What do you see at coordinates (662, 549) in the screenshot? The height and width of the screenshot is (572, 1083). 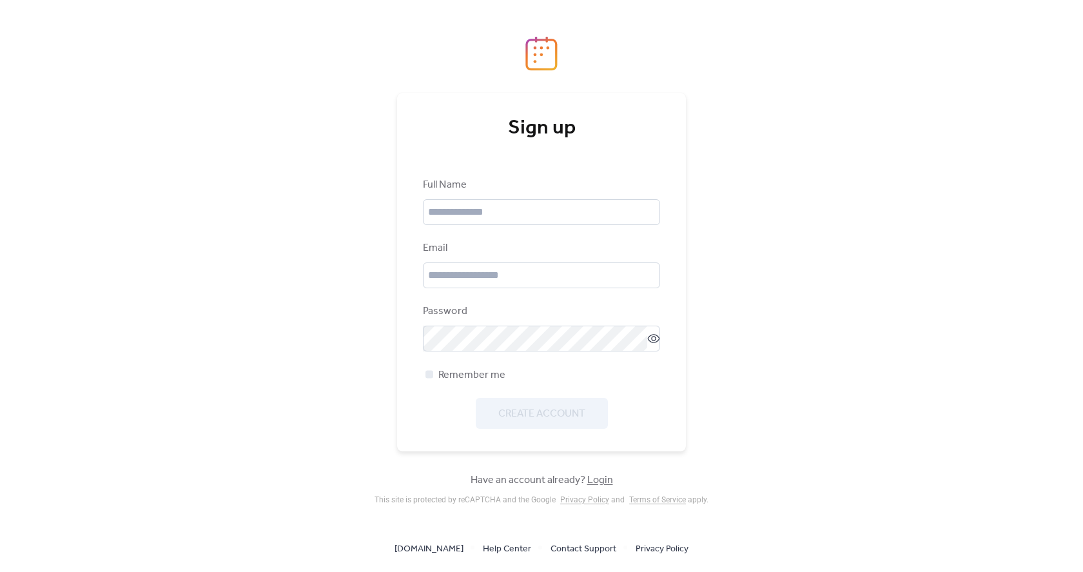 I see `span: Privacy Policy` at bounding box center [662, 549].